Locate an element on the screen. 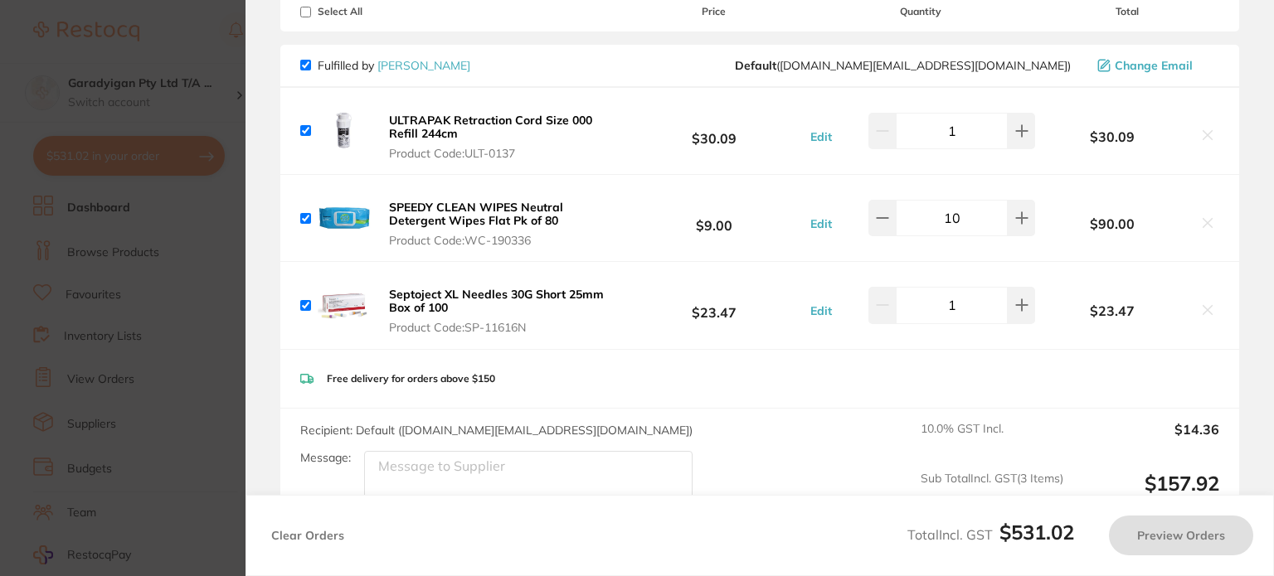 The image size is (1274, 576). img: eWpsdzBhZg is located at coordinates (344, 131).